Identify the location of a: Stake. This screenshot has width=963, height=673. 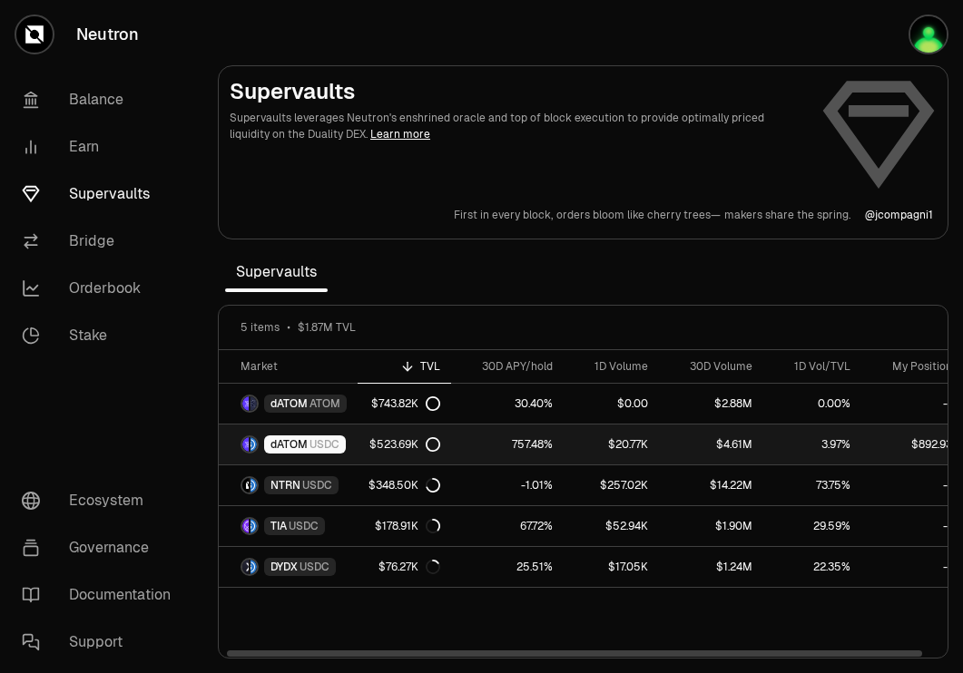
(102, 336).